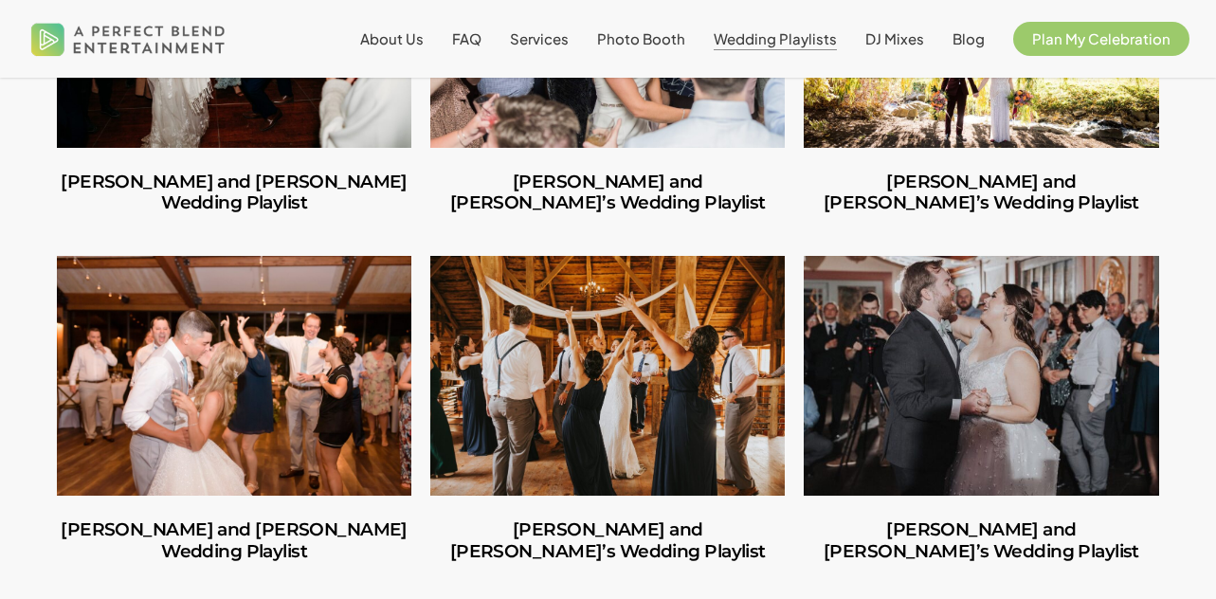  Describe the element at coordinates (391, 38) in the screenshot. I see `span: About Us` at that location.